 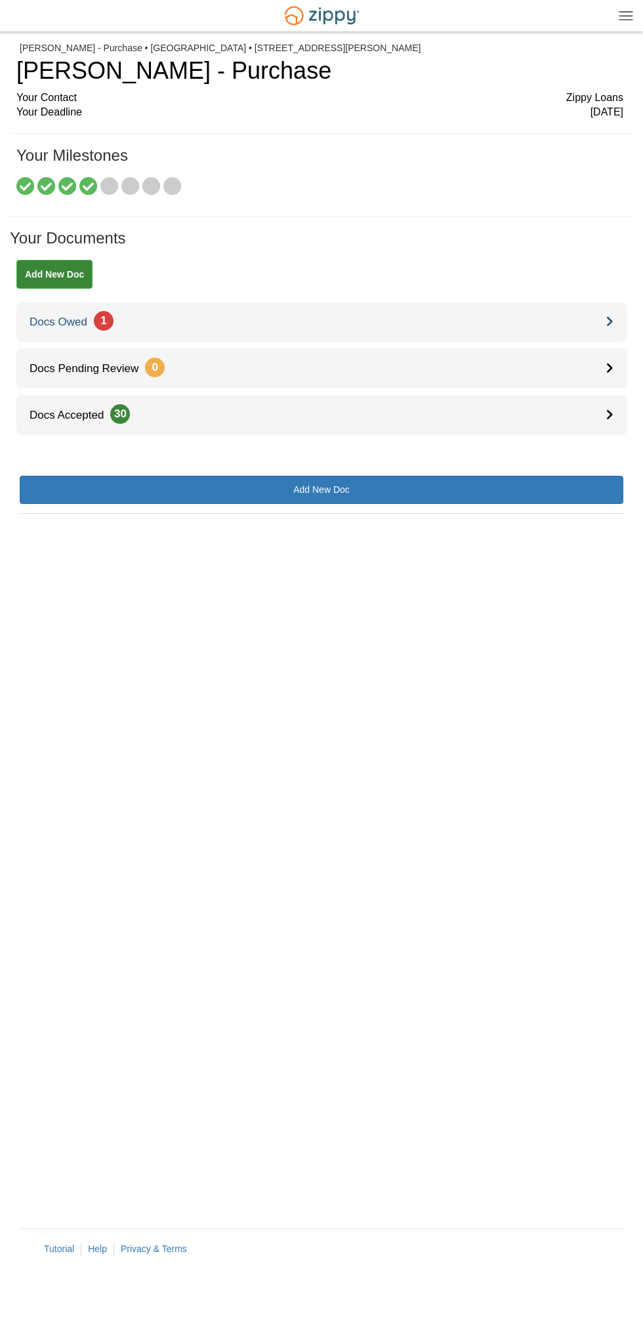 I want to click on span: Docs Pending Review, so click(x=91, y=368).